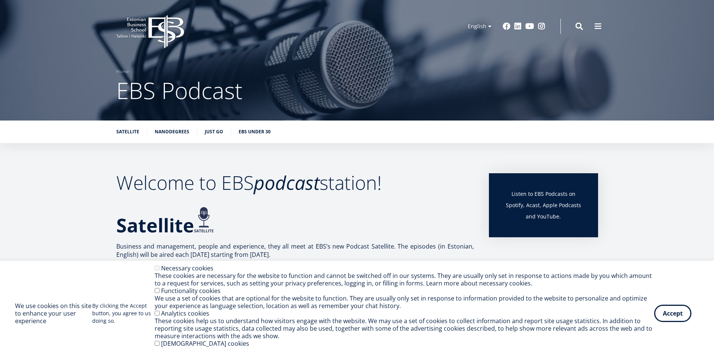 This screenshot has height=348, width=714. What do you see at coordinates (214, 132) in the screenshot?
I see `a: Just go` at bounding box center [214, 132].